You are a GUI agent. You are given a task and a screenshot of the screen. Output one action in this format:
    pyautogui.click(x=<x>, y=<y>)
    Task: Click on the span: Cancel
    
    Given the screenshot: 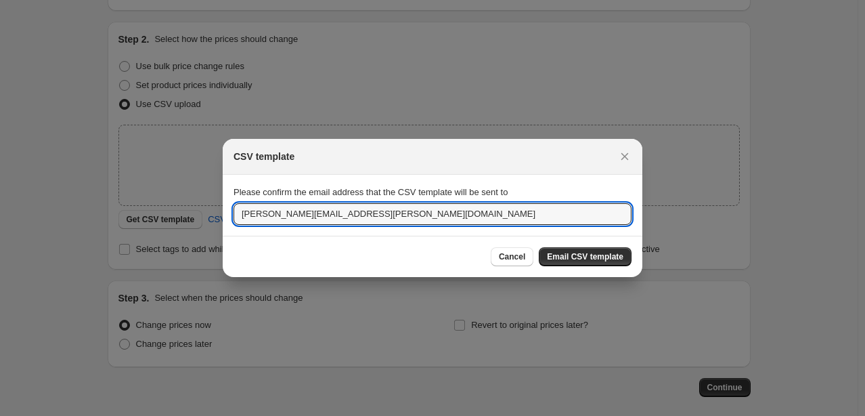 What is the action you would take?
    pyautogui.click(x=512, y=257)
    